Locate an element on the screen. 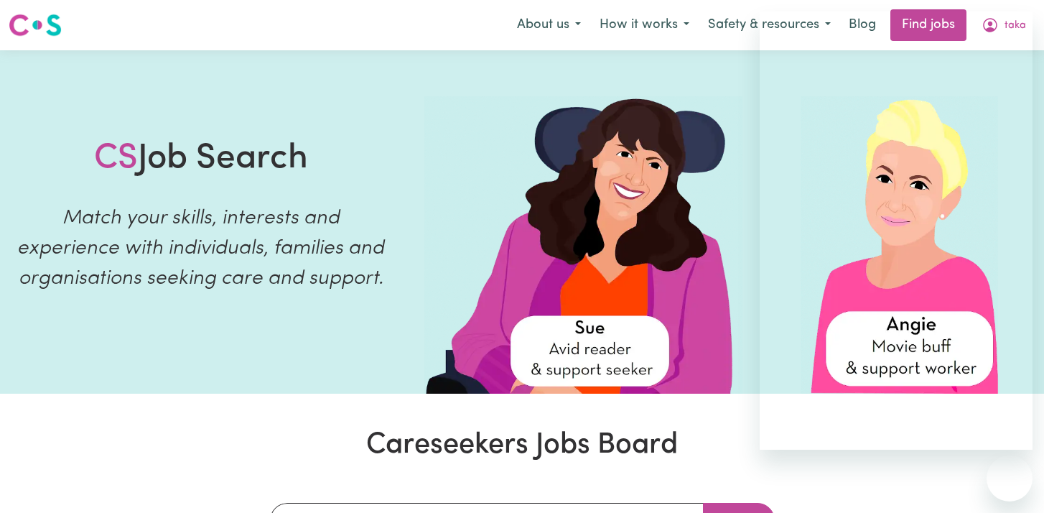  button: About us is located at coordinates (549, 25).